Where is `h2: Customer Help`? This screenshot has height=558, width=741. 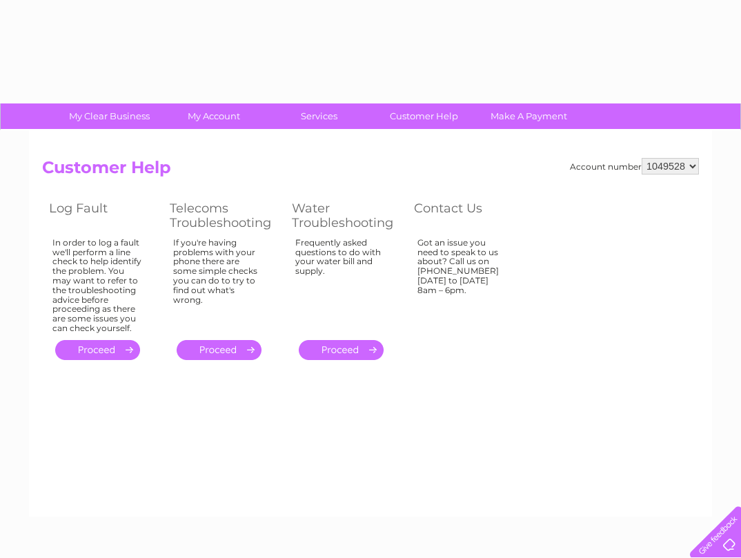 h2: Customer Help is located at coordinates (370, 171).